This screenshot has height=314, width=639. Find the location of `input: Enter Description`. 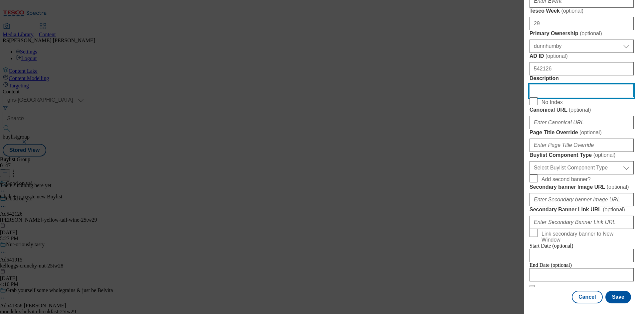

input: Enter Description is located at coordinates (581, 91).